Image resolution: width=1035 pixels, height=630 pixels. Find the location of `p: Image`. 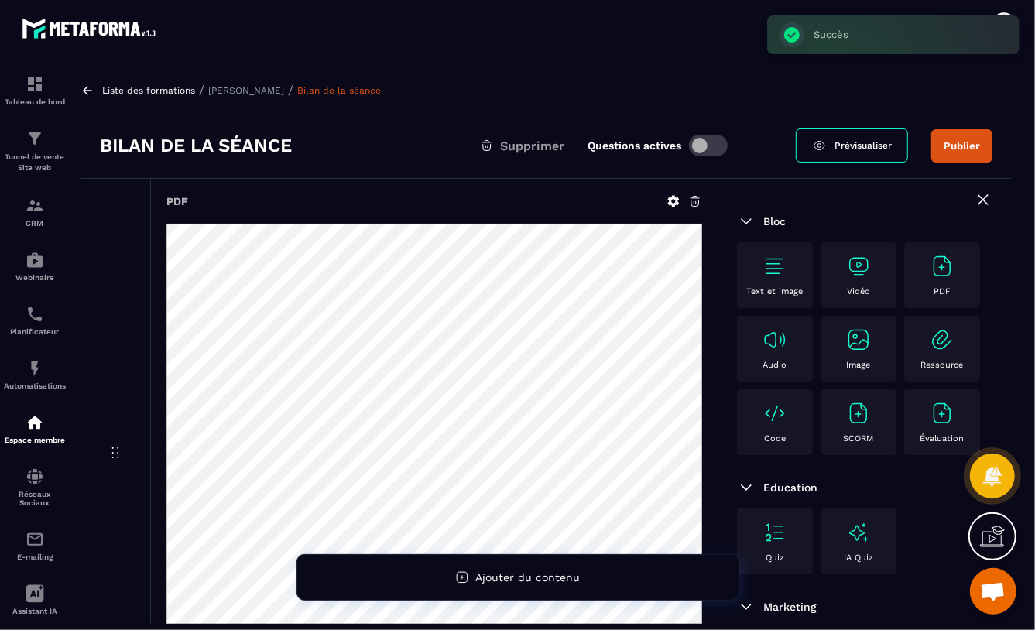

p: Image is located at coordinates (858, 365).